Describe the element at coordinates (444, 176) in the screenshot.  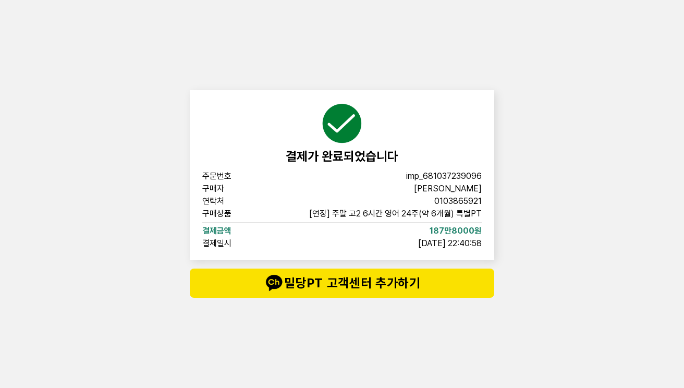
I see `span: imp_681037239096` at that location.